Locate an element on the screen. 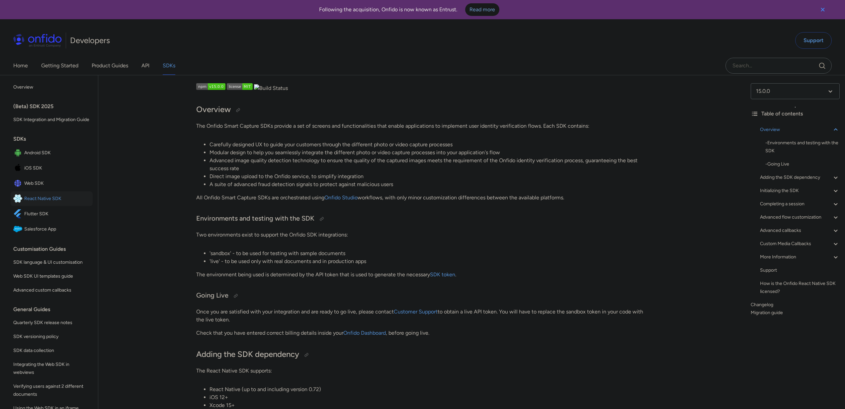 This screenshot has height=409, width=845. li: Advanced image quality detection technology to ensure the quality of the captured images meets th... is located at coordinates (429, 165).